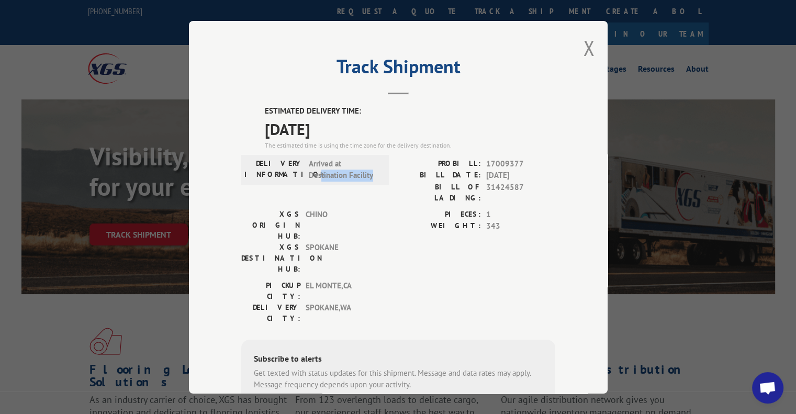  Describe the element at coordinates (271, 291) in the screenshot. I see `label: PICKUP CITY:` at that location.